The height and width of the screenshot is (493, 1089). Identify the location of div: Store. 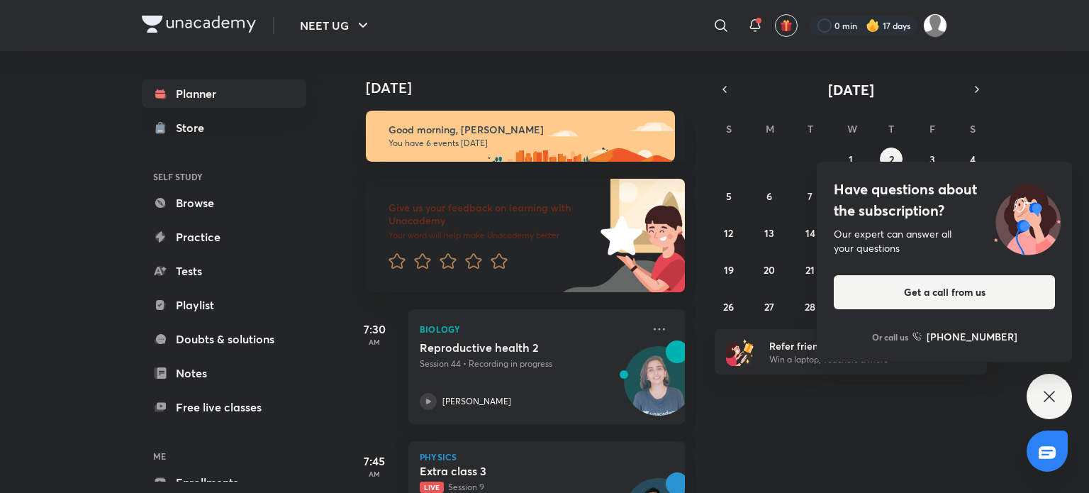
(194, 128).